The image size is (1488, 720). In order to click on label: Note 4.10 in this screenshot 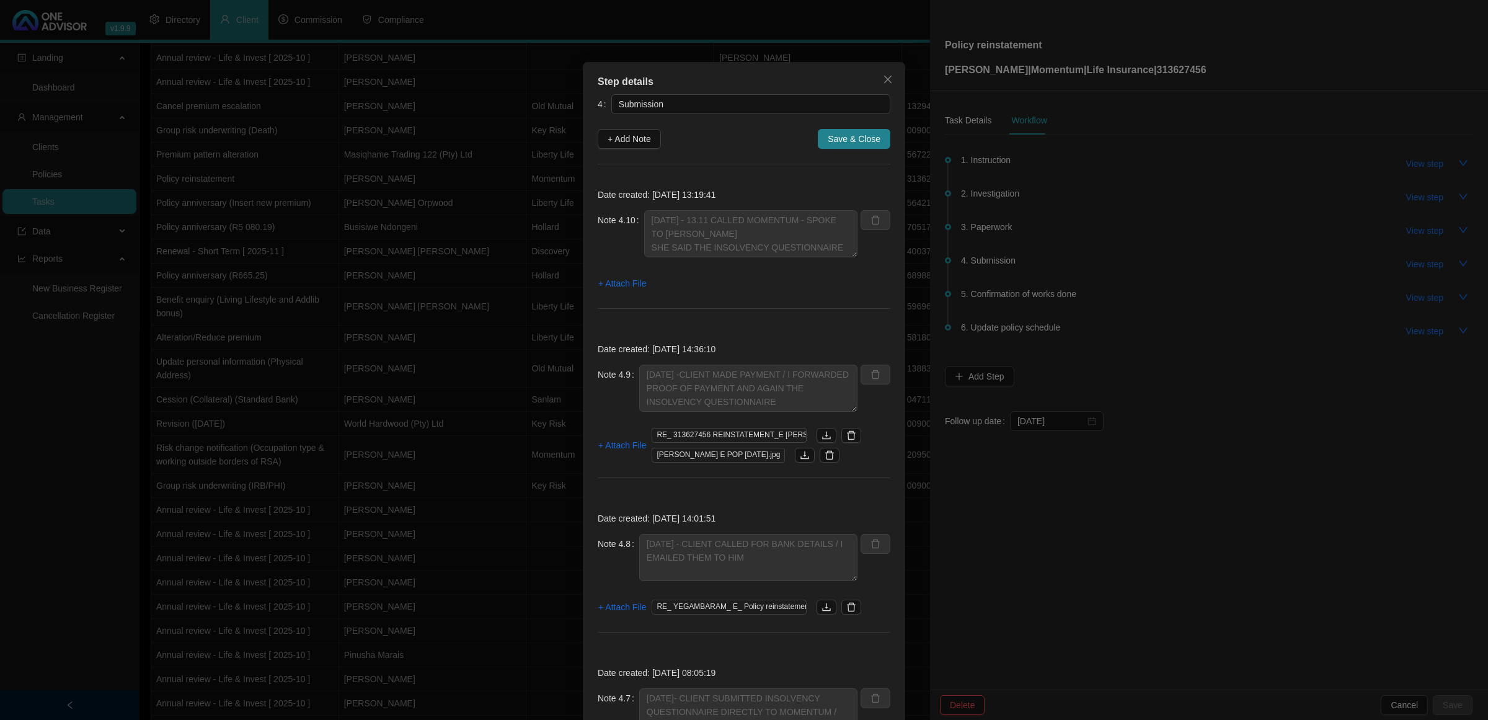, I will do `click(621, 220)`.